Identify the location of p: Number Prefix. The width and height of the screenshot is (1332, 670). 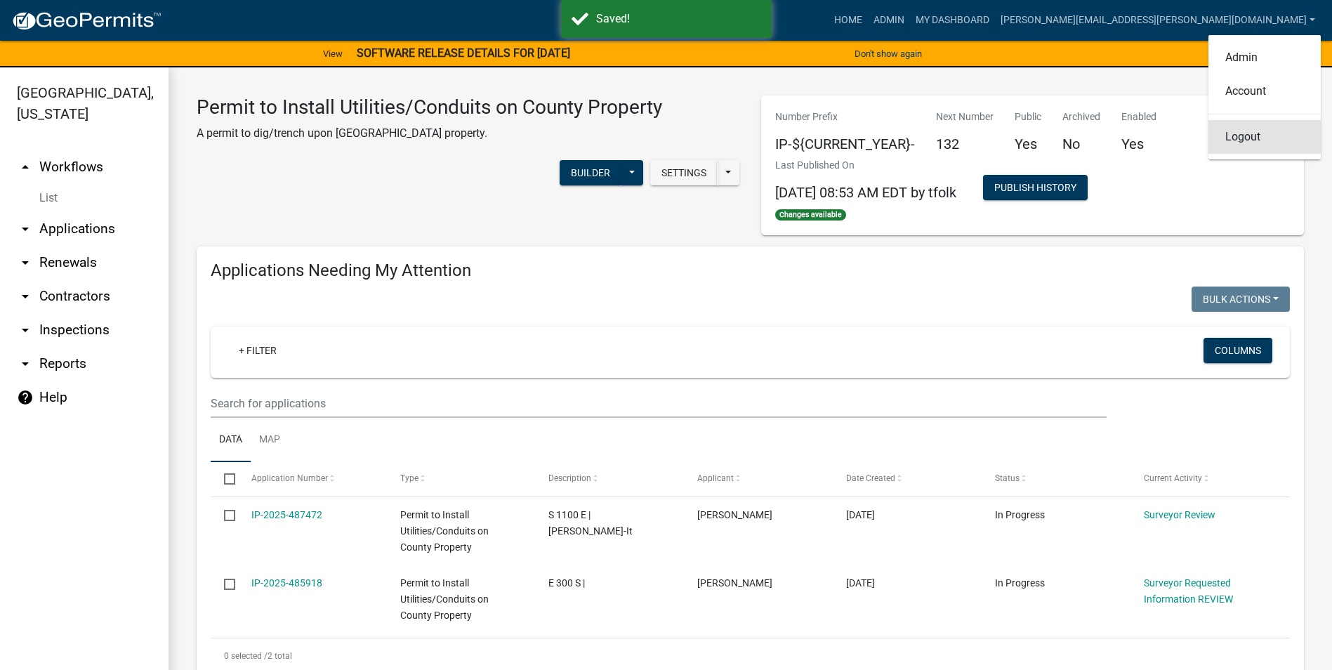
(845, 117).